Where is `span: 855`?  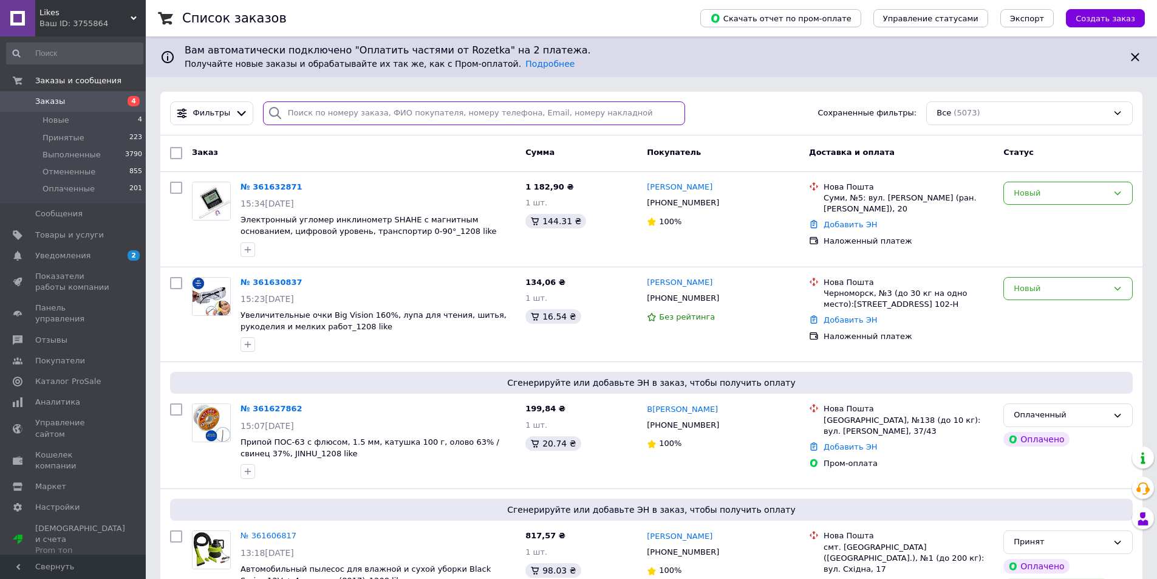
span: 855 is located at coordinates (135, 172).